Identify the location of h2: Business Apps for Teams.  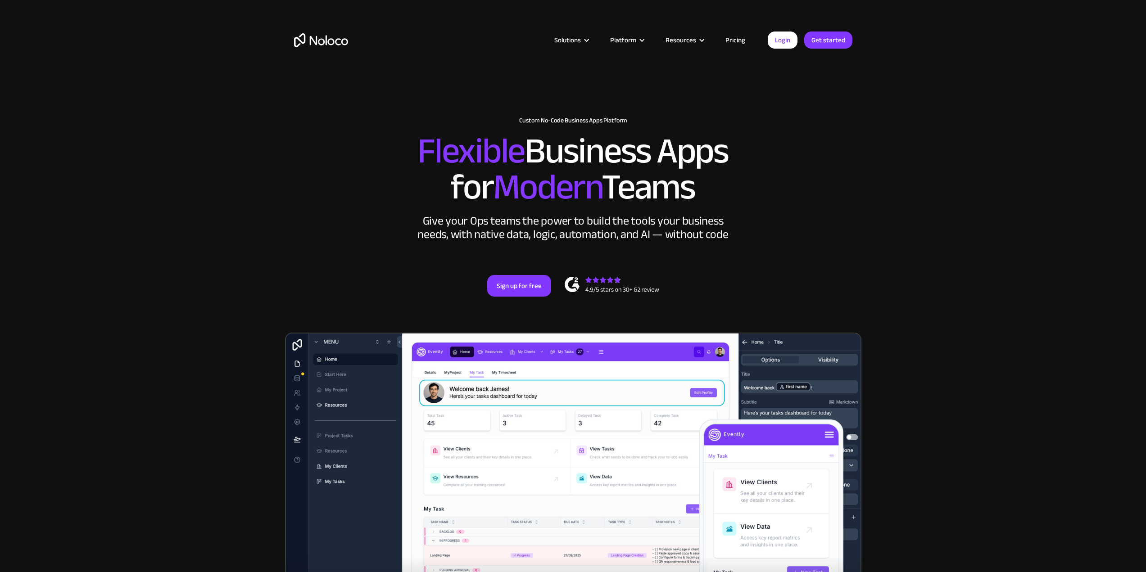
(573, 169).